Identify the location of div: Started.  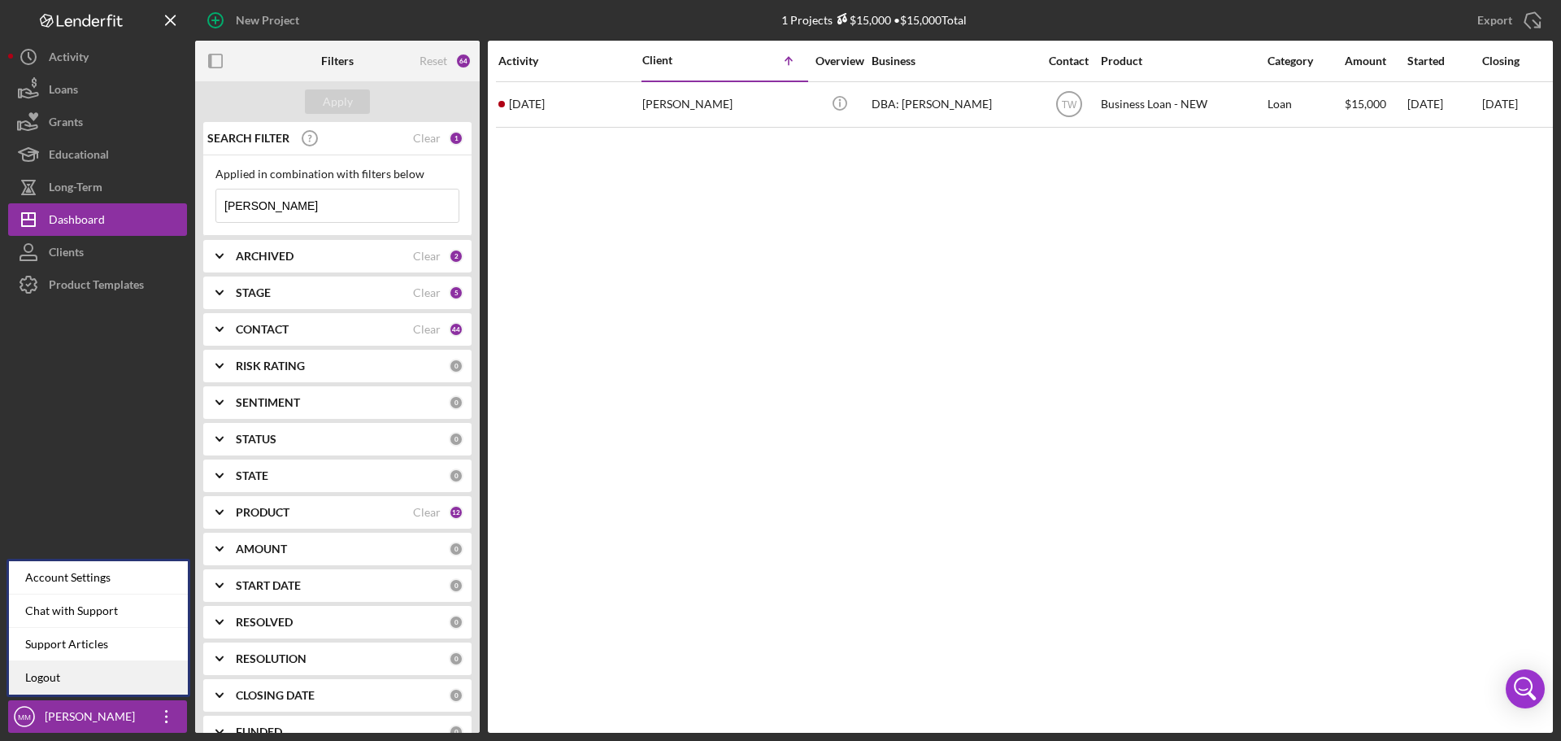
(1444, 61).